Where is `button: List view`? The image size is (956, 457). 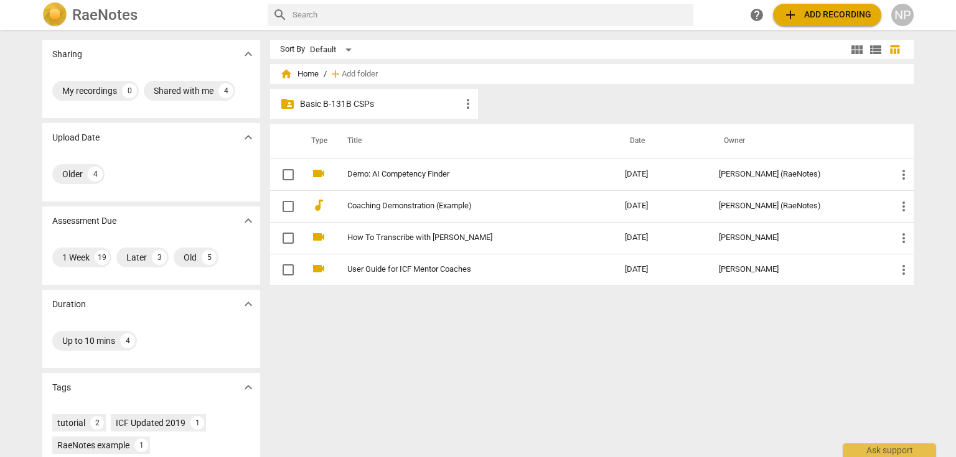
button: List view is located at coordinates (875, 50).